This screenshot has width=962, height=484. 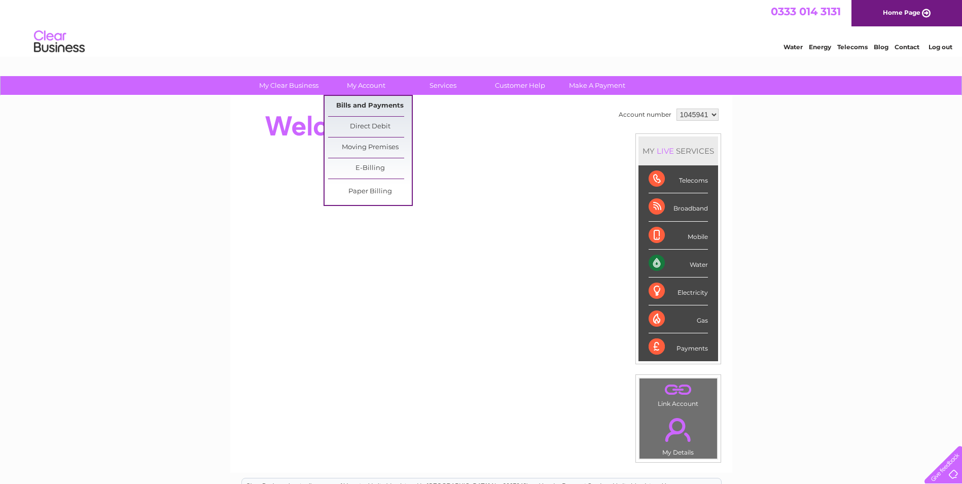 I want to click on td: Link Account, so click(x=678, y=394).